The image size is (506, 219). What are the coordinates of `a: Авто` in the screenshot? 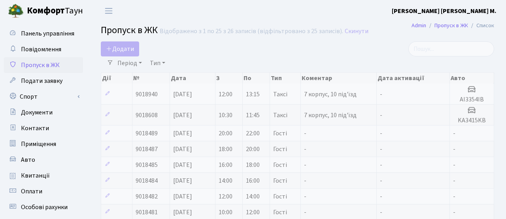 It's located at (43, 160).